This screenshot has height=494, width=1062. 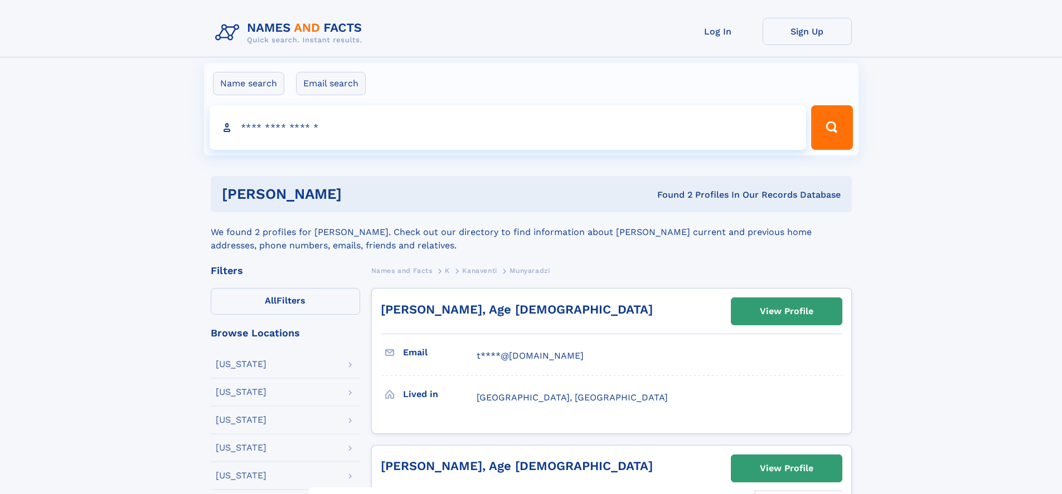 What do you see at coordinates (285, 271) in the screenshot?
I see `div: Filters` at bounding box center [285, 271].